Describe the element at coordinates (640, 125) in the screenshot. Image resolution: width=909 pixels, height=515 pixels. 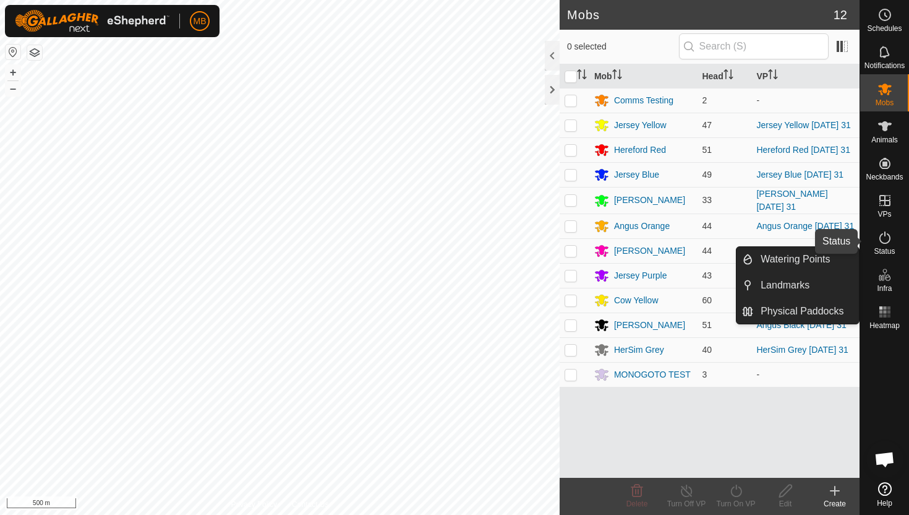
I see `div: Jersey Yellow` at that location.